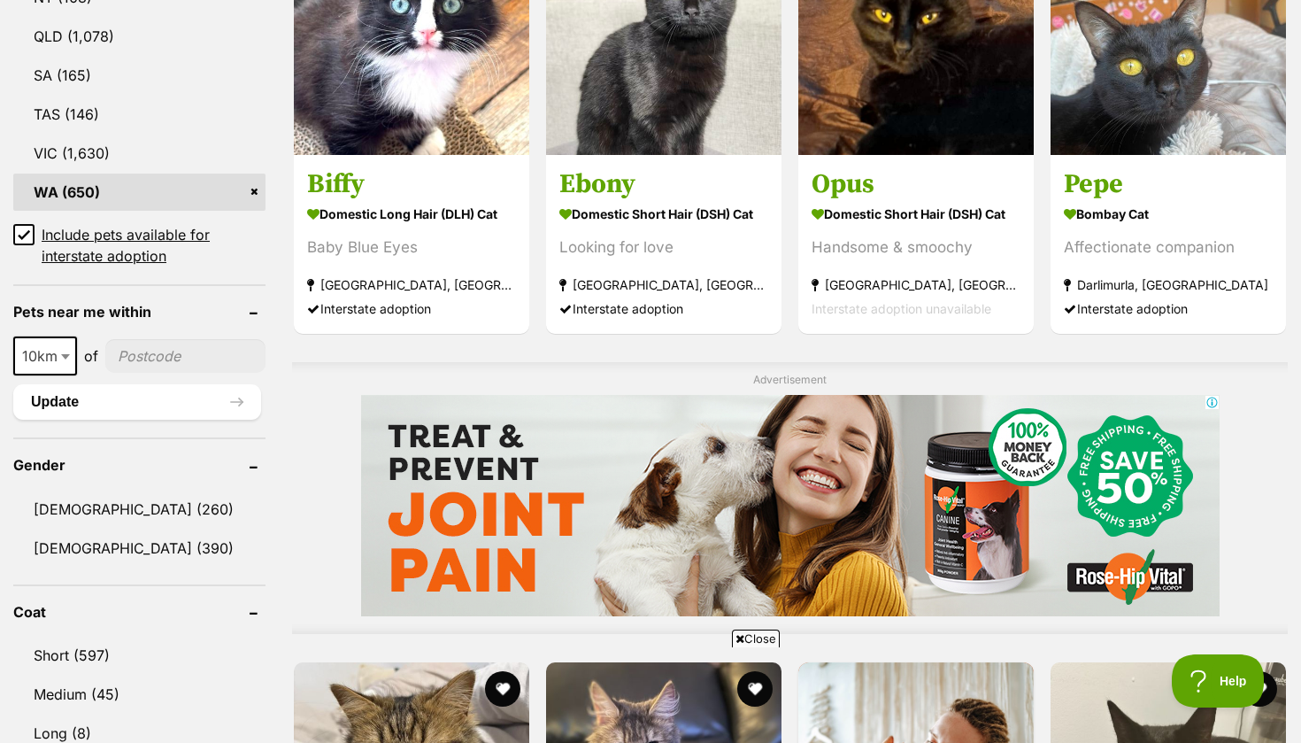 The image size is (1301, 743). Describe the element at coordinates (91, 356) in the screenshot. I see `span: of` at that location.